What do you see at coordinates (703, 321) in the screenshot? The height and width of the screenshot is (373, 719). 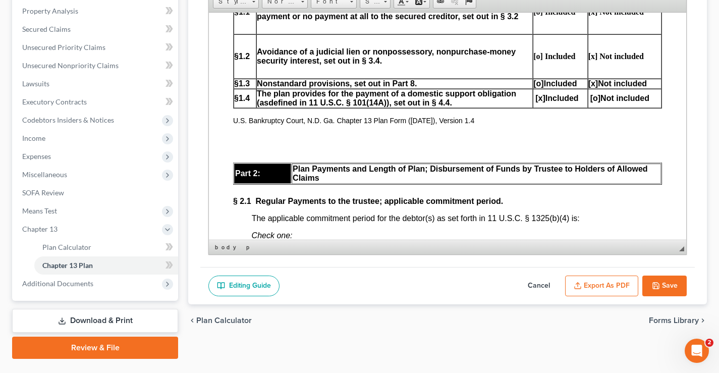 I see `i: chevron_right` at bounding box center [703, 321].